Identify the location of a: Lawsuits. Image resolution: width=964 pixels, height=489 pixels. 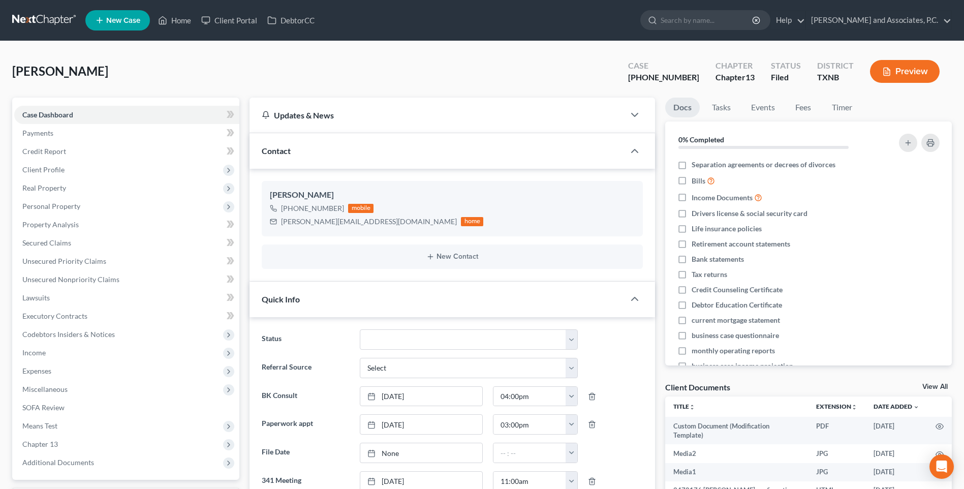
(127, 298).